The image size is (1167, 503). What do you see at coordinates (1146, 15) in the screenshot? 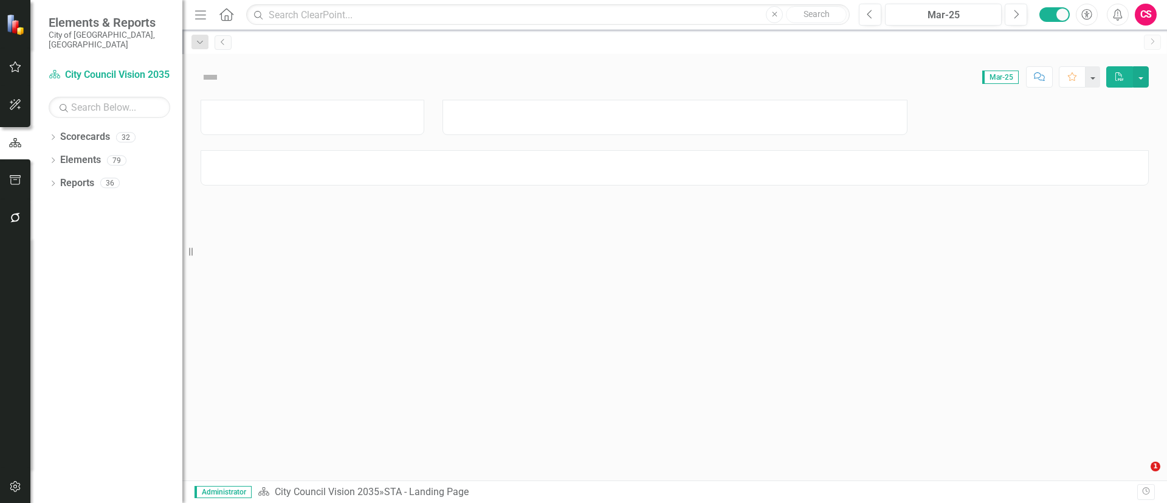
I see `button: CS` at bounding box center [1146, 15].